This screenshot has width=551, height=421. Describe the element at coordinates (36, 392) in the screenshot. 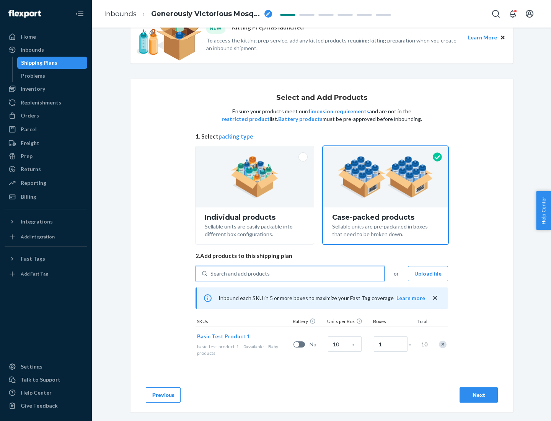

I see `div: Help Center` at that location.